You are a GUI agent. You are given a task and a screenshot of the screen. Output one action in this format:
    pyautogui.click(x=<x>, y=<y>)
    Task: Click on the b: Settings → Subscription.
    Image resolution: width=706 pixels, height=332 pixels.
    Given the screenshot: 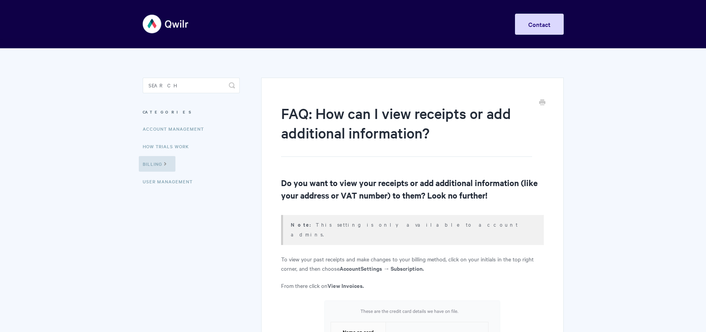 What is the action you would take?
    pyautogui.click(x=392, y=268)
    